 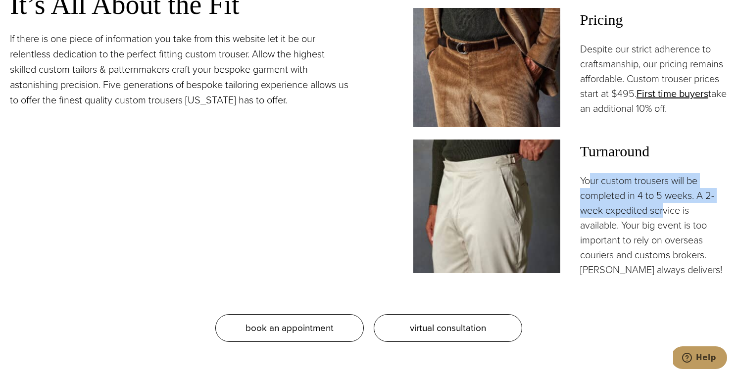 I want to click on span: virtual consultation, so click(x=448, y=328).